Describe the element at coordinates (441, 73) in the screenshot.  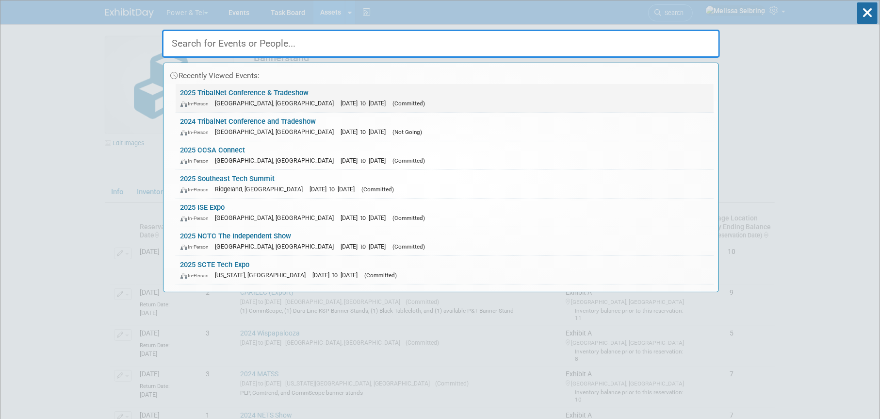
I see `div: Recently Viewed Events:` at that location.